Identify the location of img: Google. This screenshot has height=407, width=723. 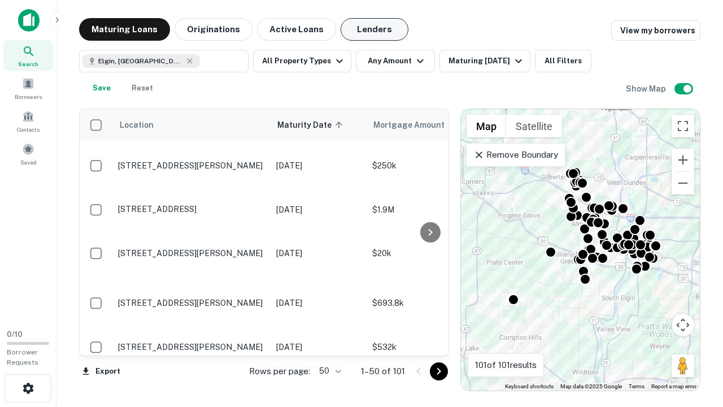
(482, 383).